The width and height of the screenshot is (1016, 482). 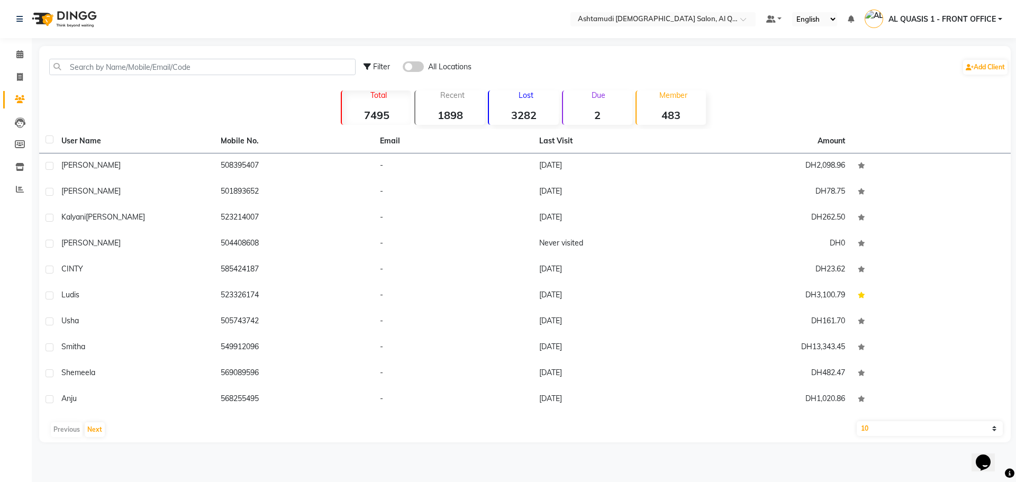 What do you see at coordinates (294, 270) in the screenshot?
I see `td: 585424187` at bounding box center [294, 270].